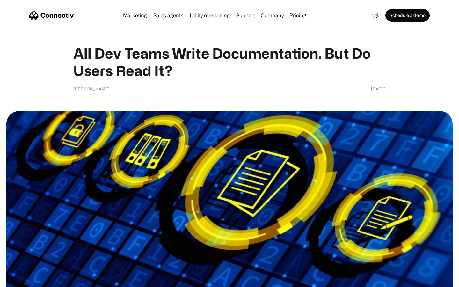 The height and width of the screenshot is (287, 459). I want to click on aside: Language selected: English, so click(22, 280).